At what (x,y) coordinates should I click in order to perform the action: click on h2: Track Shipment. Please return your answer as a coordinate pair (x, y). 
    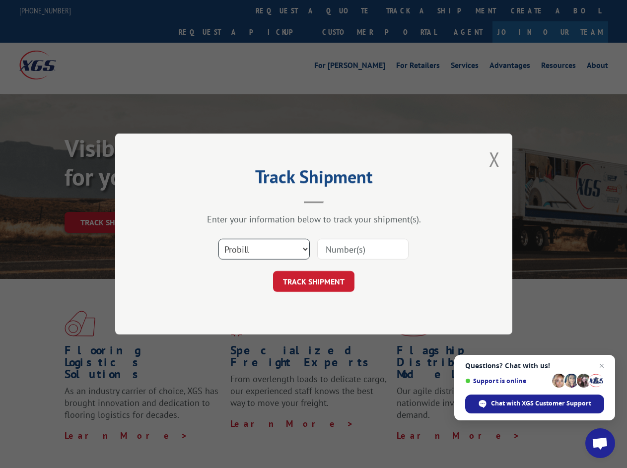
    Looking at the image, I should click on (314, 179).